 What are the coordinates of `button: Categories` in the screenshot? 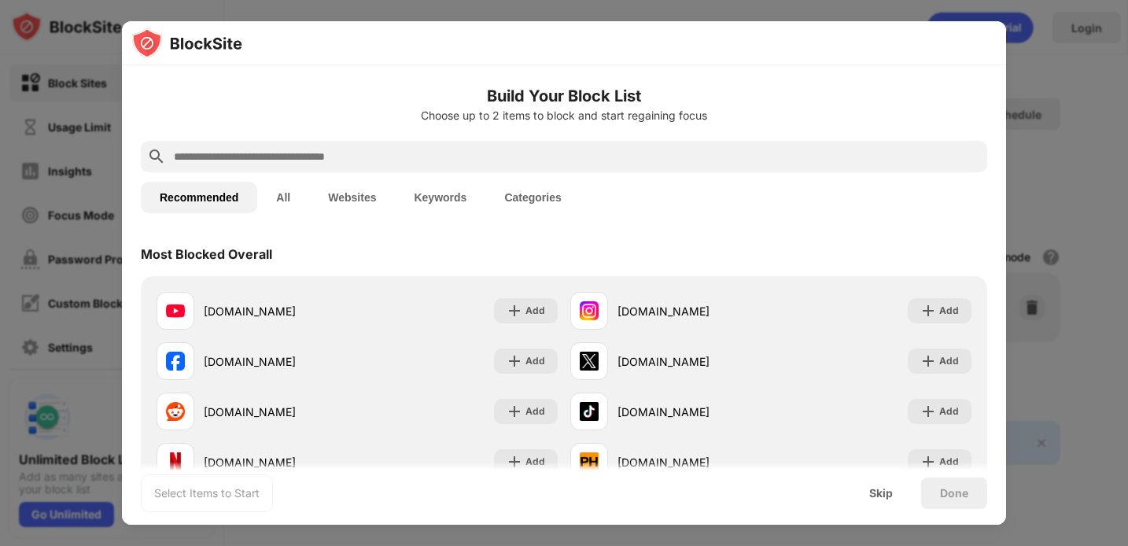 It's located at (533, 197).